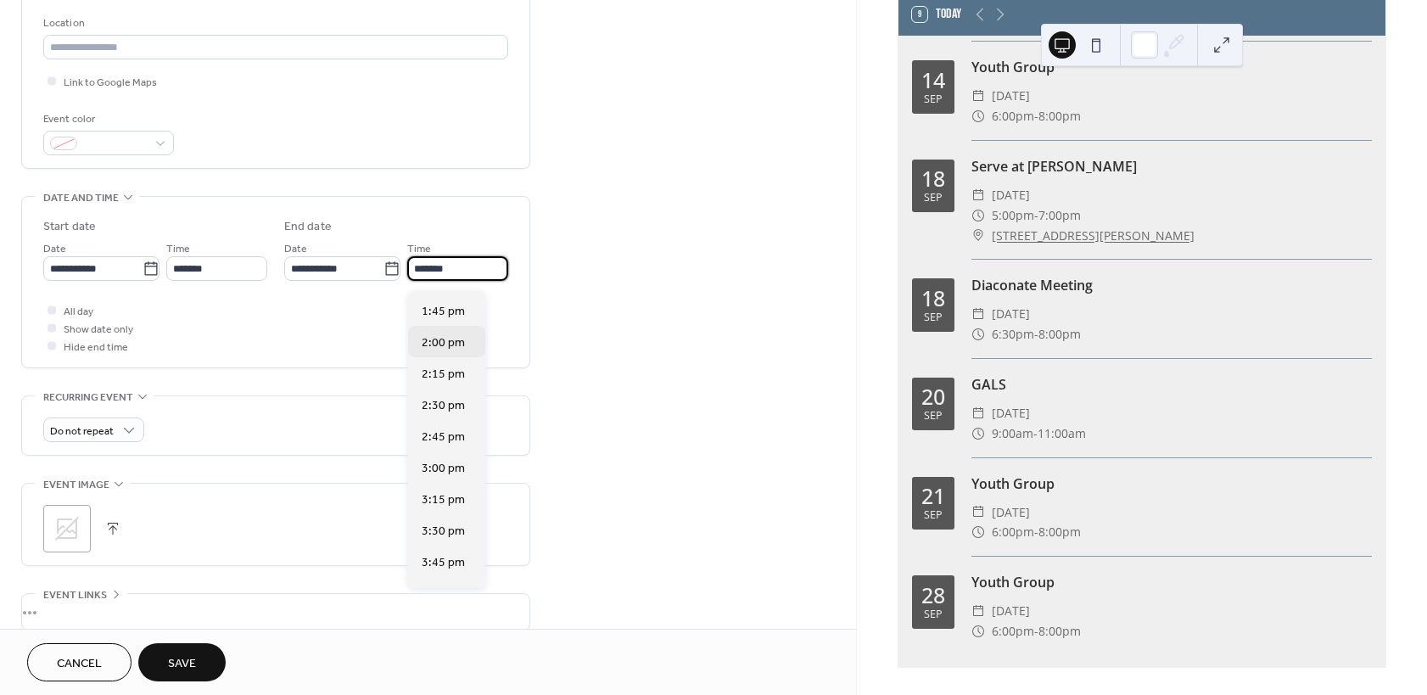 This screenshot has width=1427, height=695. Describe the element at coordinates (1013, 334) in the screenshot. I see `span: 6:30pm` at that location.